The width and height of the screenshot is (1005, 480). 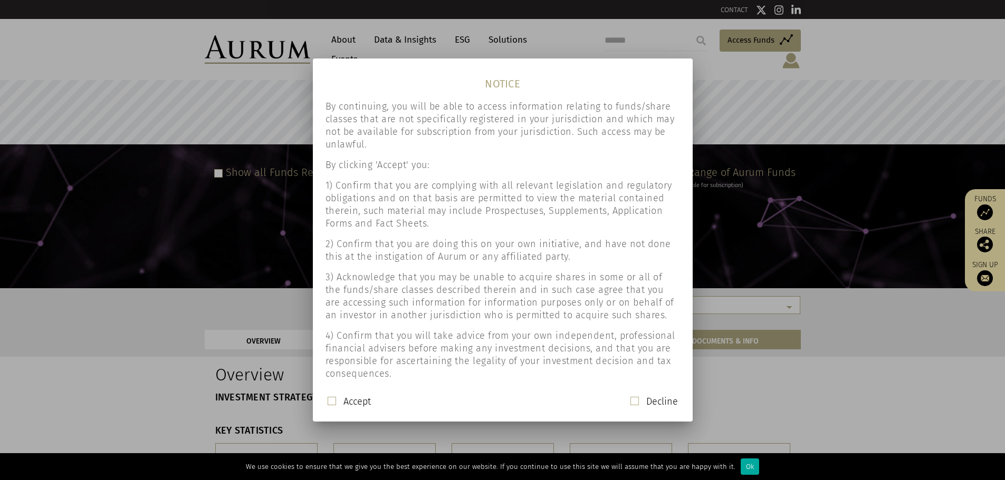 I want to click on img: Access Funds, so click(x=985, y=213).